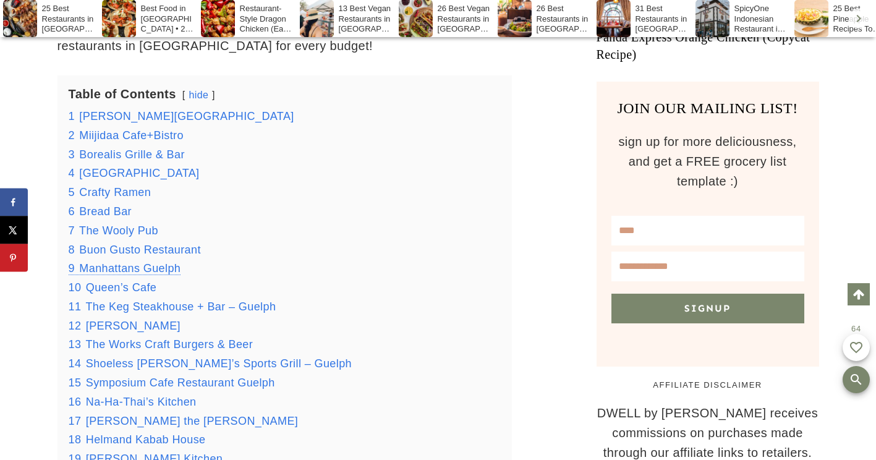 The width and height of the screenshot is (876, 460). Describe the element at coordinates (72, 268) in the screenshot. I see `span: 9` at that location.